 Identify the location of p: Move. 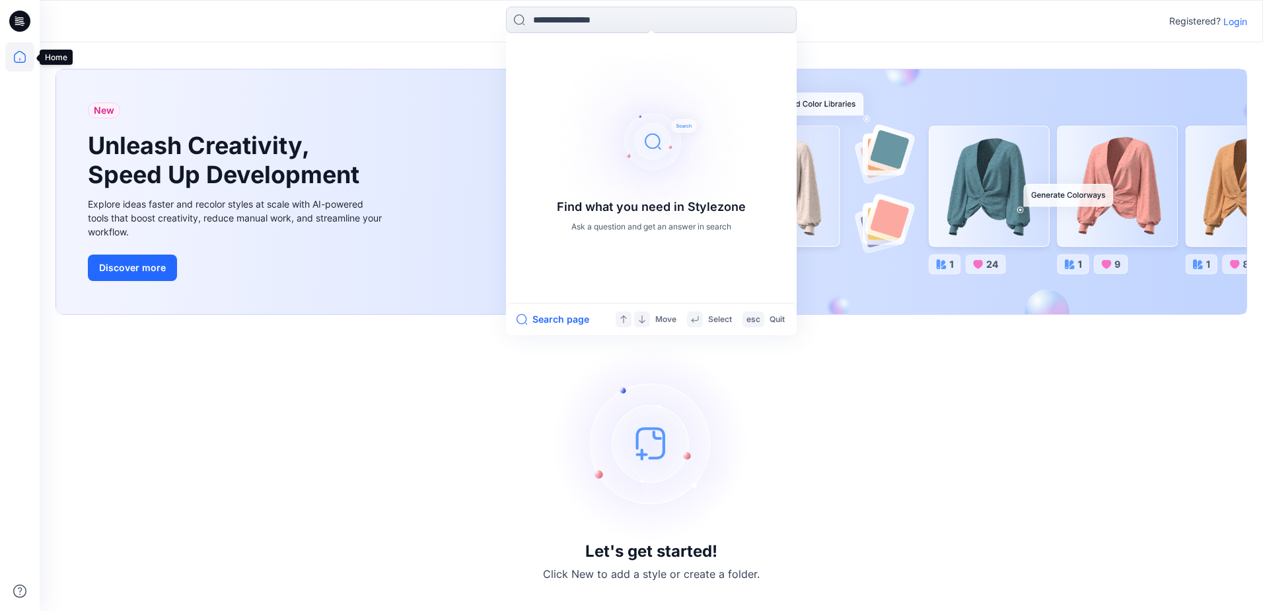
(666, 319).